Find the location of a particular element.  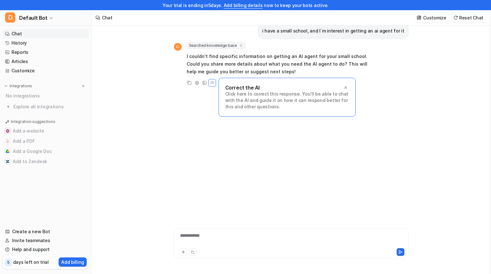

a: Create a new Bot is located at coordinates (46, 232).